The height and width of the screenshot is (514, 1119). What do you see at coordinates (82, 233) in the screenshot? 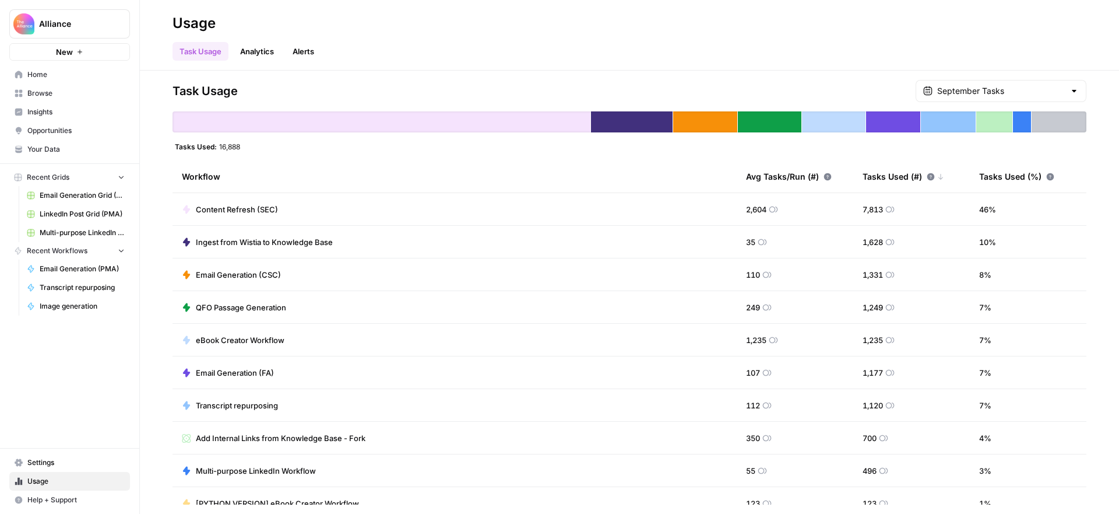
I see `span: Multi-purpose LinkedIn Workflow Grid` at bounding box center [82, 233].